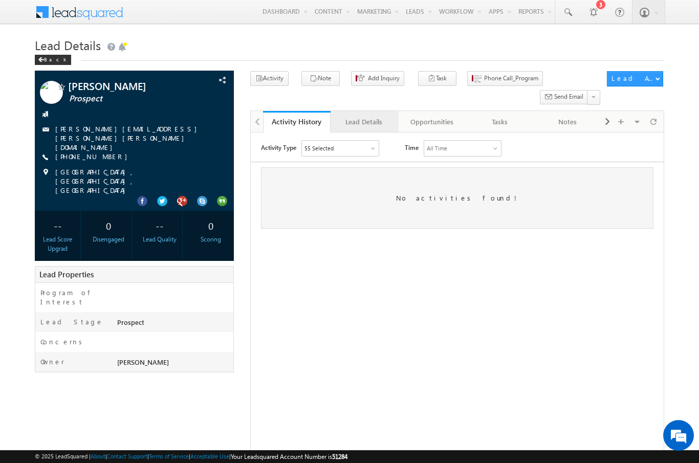  Describe the element at coordinates (130, 99) in the screenshot. I see `span: Prospect` at that location.